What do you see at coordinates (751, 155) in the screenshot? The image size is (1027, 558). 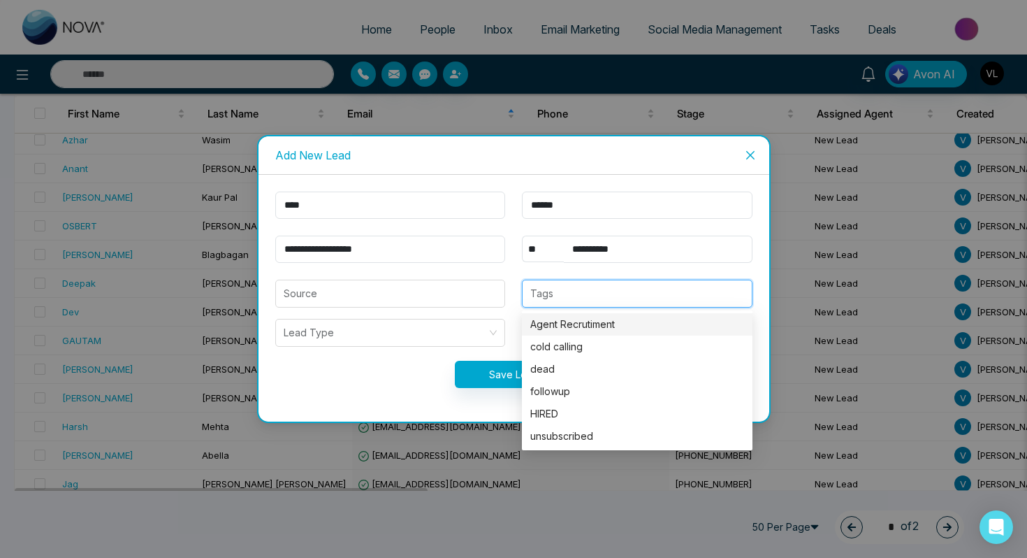 I see `span: close` at bounding box center [751, 155].